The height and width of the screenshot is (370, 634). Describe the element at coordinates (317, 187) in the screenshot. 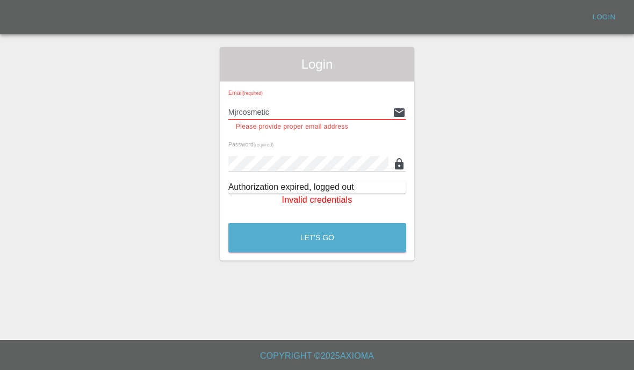

I see `div: Authorization expired, logged out` at that location.